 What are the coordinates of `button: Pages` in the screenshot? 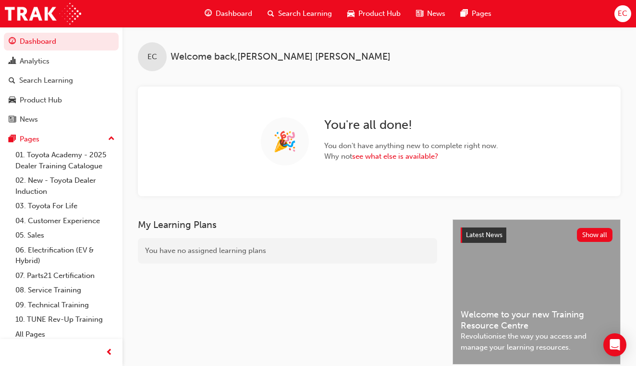 It's located at (61, 139).